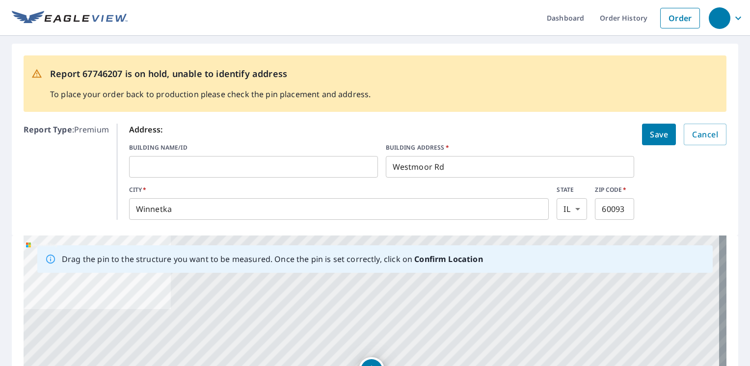  I want to click on label: CITY, so click(339, 190).